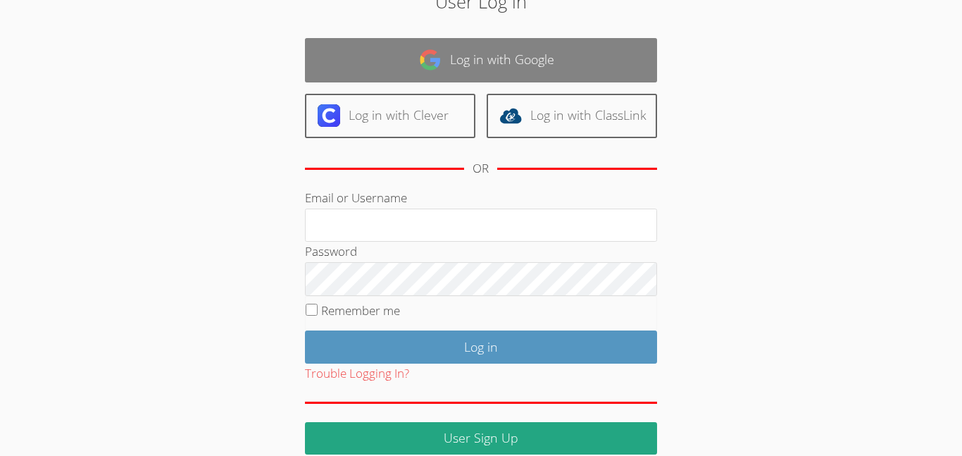  Describe the element at coordinates (329, 115) in the screenshot. I see `img: clever-logo-6eab21bc6e7a338710f1a6ff85c0baf02591cd810cc4098c63d3a4b26e2feb20.svg` at that location.